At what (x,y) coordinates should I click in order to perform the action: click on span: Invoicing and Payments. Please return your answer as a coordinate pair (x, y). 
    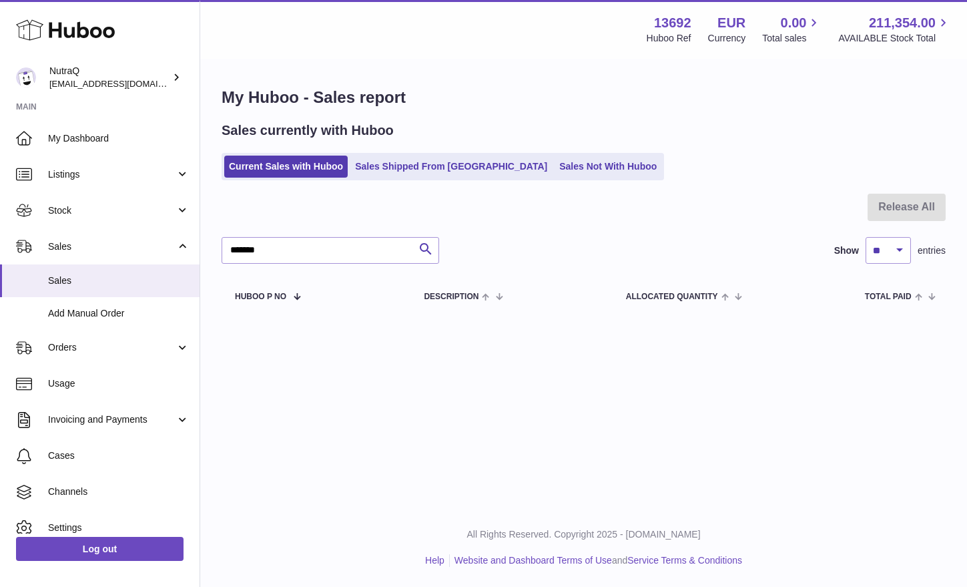
    Looking at the image, I should click on (111, 419).